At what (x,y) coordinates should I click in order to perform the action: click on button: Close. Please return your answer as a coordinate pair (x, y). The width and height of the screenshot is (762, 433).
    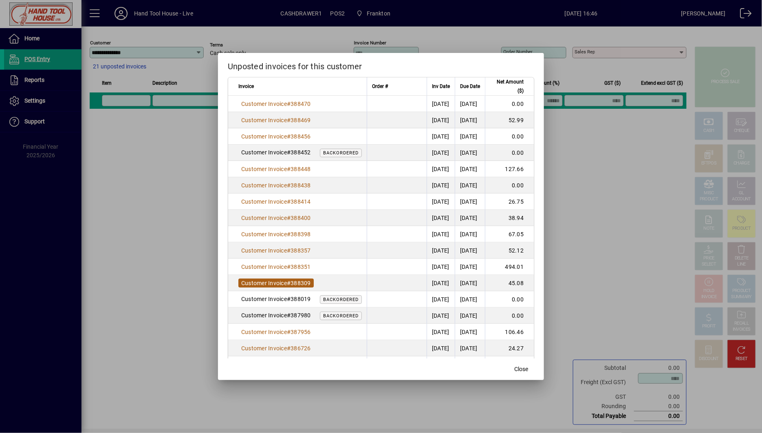
    Looking at the image, I should click on (521, 369).